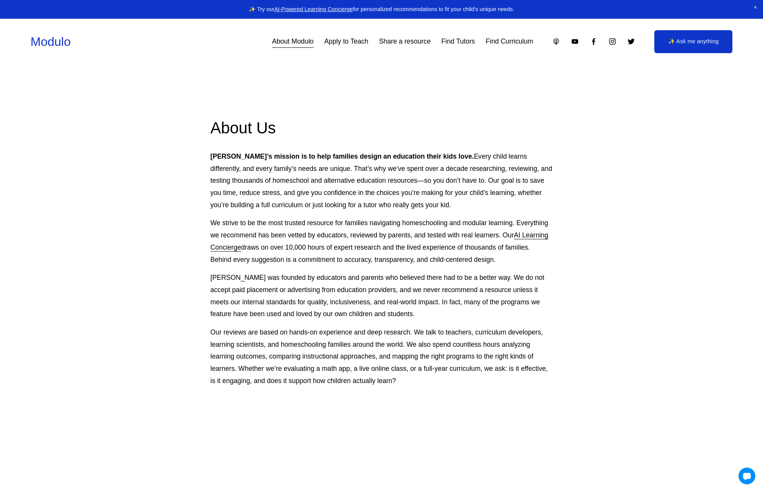 This screenshot has height=492, width=763. Describe the element at coordinates (381, 181) in the screenshot. I see `p: Every child learns differently, and every family’s needs are unique. That’s why we’ve spent over ...` at that location.